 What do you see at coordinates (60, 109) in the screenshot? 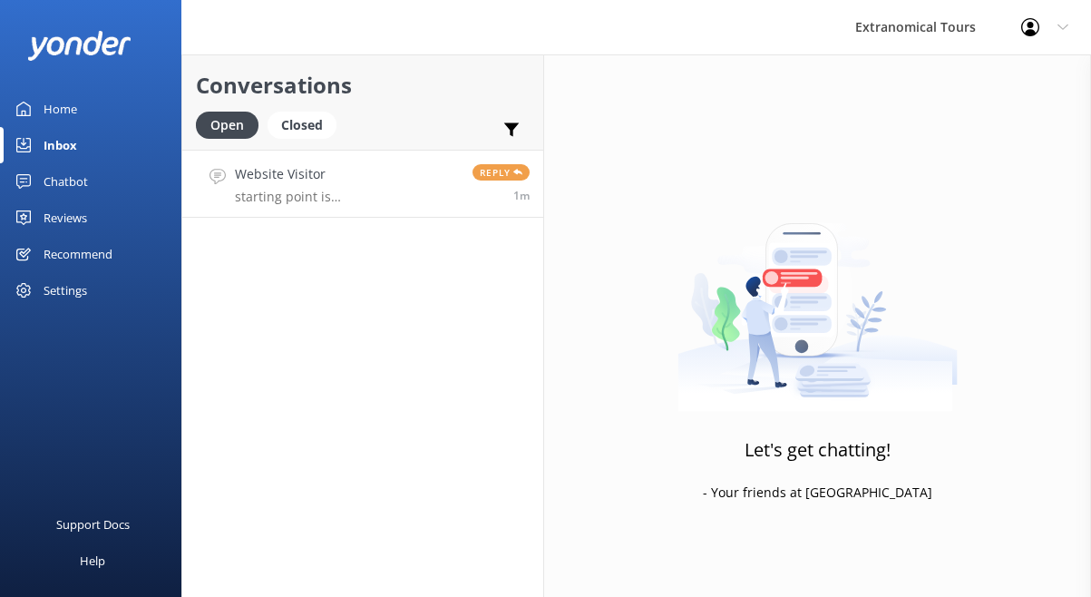
I see `div: Home` at bounding box center [60, 109].